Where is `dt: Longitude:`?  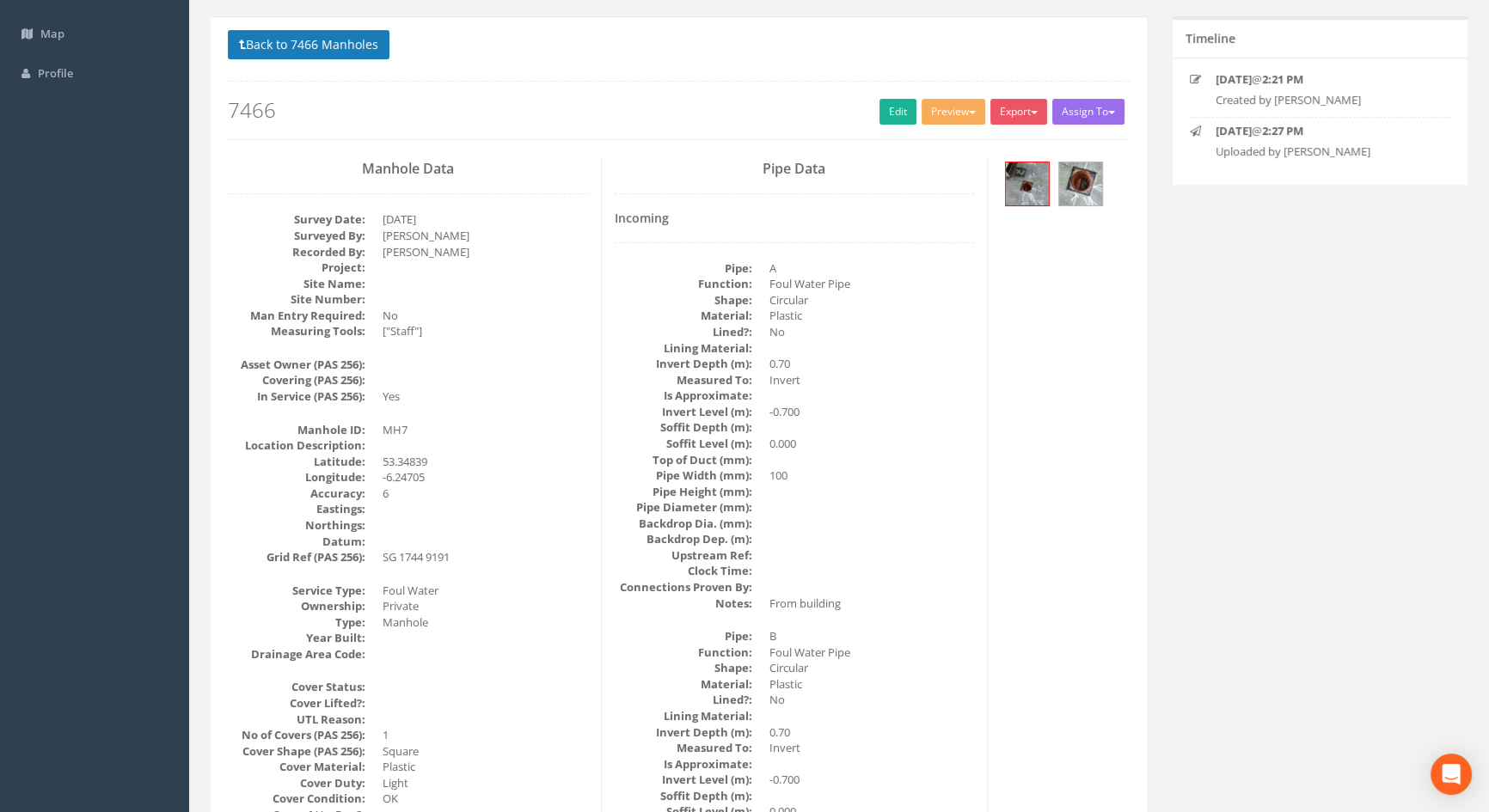 dt: Longitude: is located at coordinates (297, 477).